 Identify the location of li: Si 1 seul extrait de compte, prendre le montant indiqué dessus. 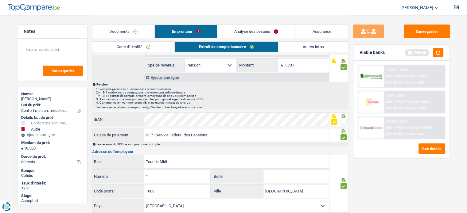
(225, 92).